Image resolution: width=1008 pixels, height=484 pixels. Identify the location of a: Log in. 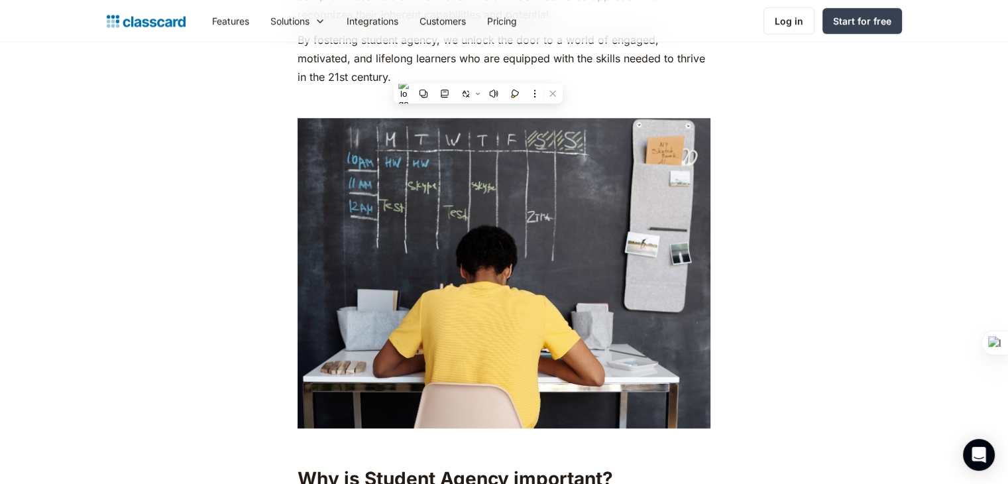
(789, 21).